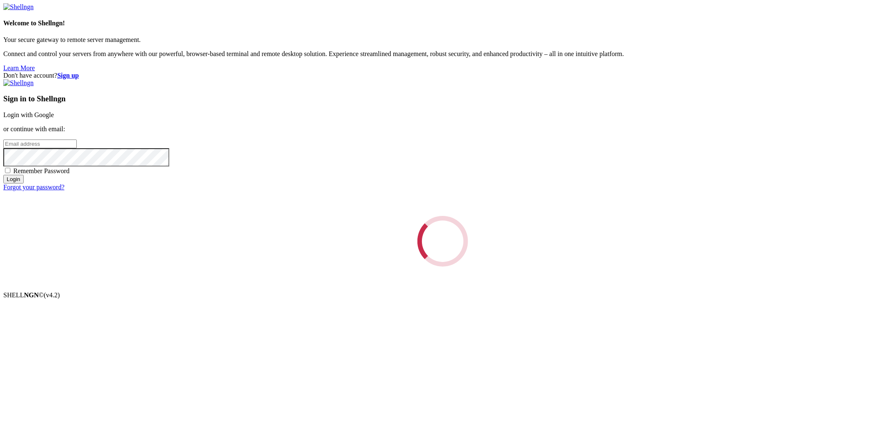 The height and width of the screenshot is (436, 885). I want to click on strong: Sign up, so click(68, 75).